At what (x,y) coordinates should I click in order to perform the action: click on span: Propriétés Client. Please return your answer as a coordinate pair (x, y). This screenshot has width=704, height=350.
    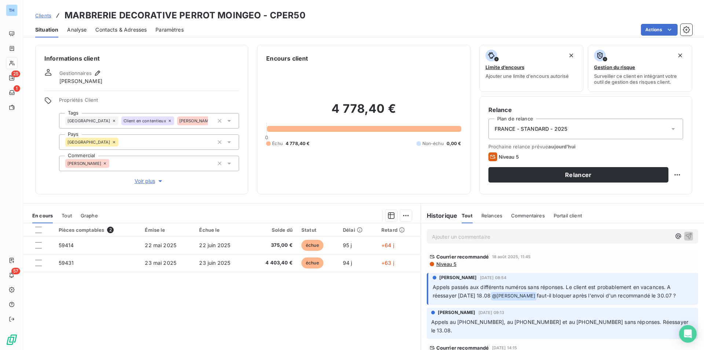
    Looking at the image, I should click on (149, 102).